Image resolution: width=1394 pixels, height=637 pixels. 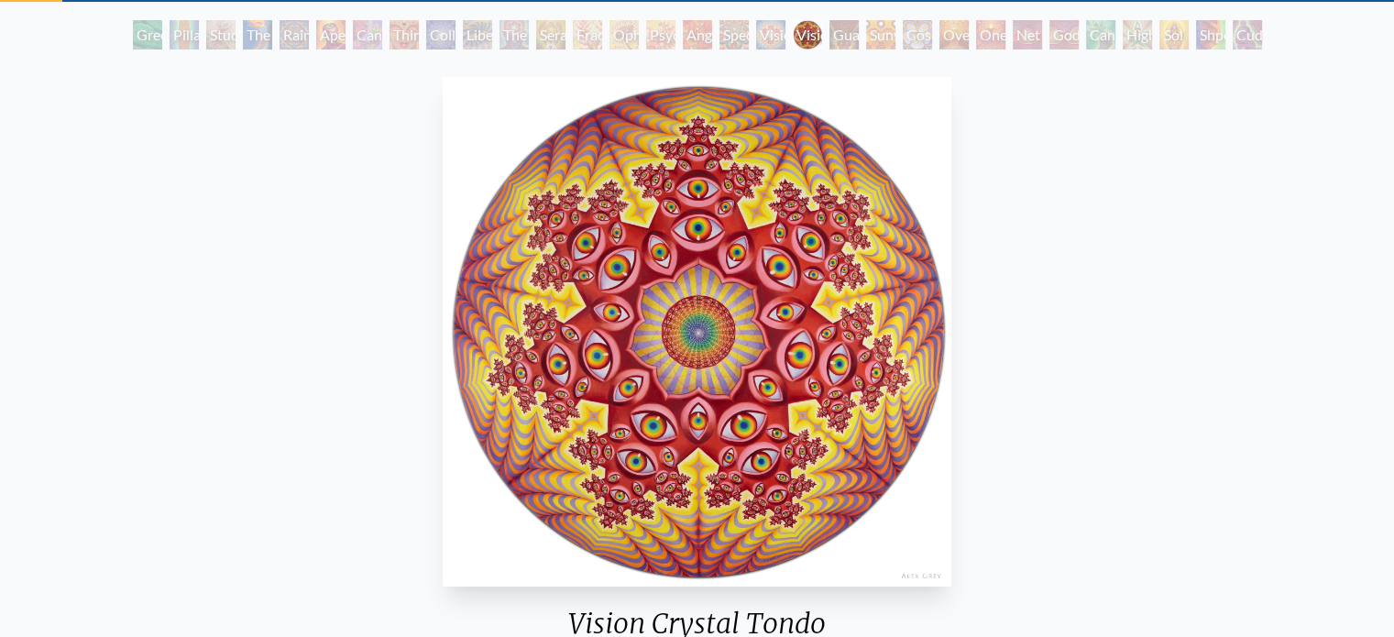 I want to click on div: Liberation Through Seeing, so click(x=477, y=35).